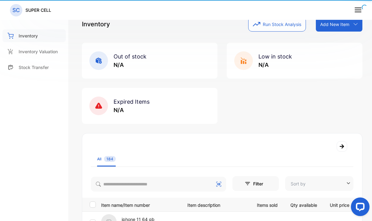 The image size is (372, 221). Describe the element at coordinates (277, 24) in the screenshot. I see `button: Run Stock Analysis` at that location.